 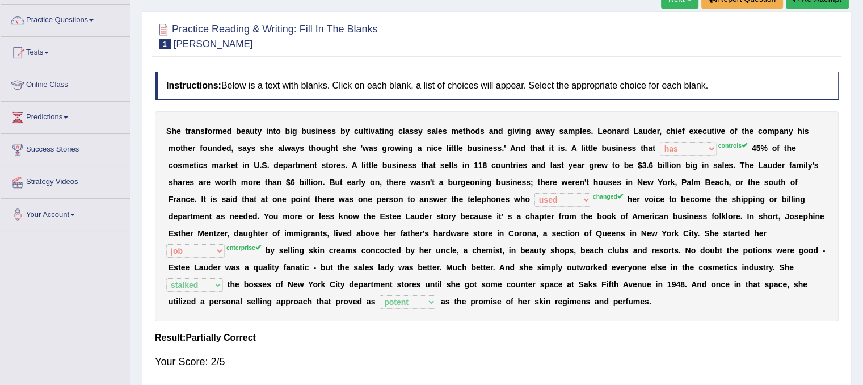 I want to click on b: Instructions:, so click(x=193, y=85).